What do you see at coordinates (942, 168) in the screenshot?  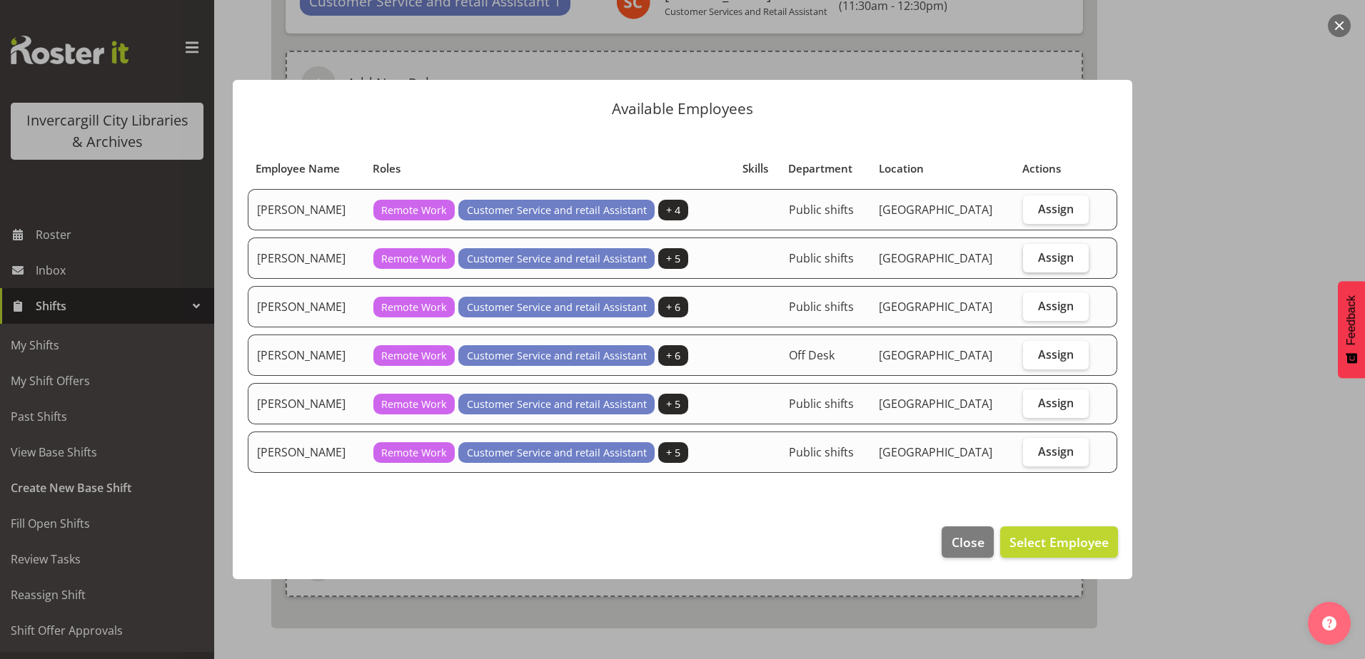 I see `div: Location` at bounding box center [942, 168].